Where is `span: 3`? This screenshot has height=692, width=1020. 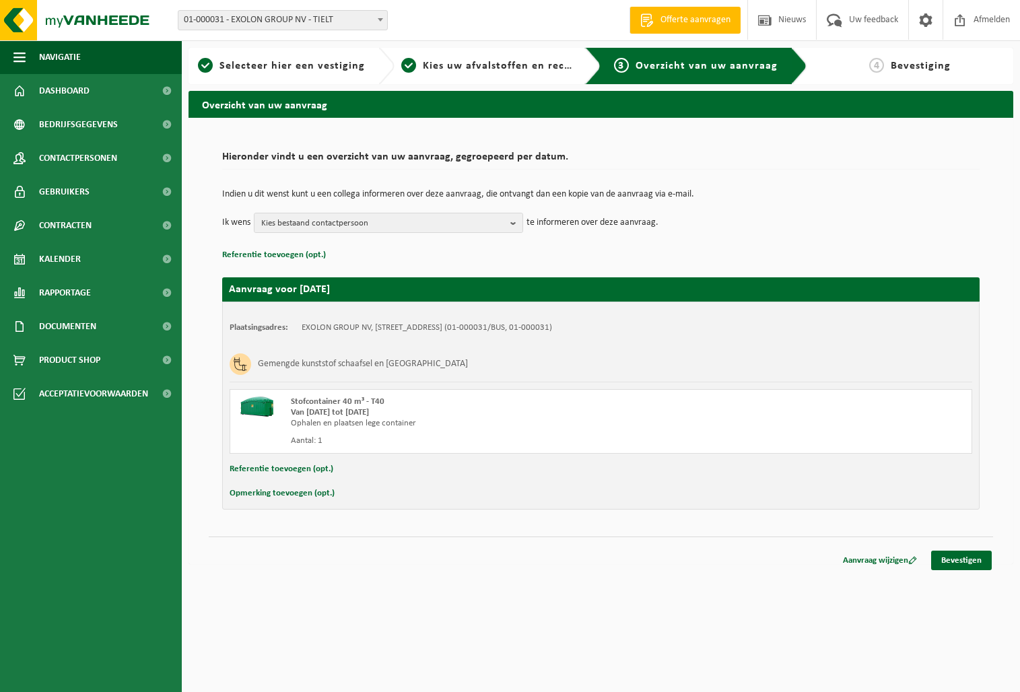 span: 3 is located at coordinates (621, 65).